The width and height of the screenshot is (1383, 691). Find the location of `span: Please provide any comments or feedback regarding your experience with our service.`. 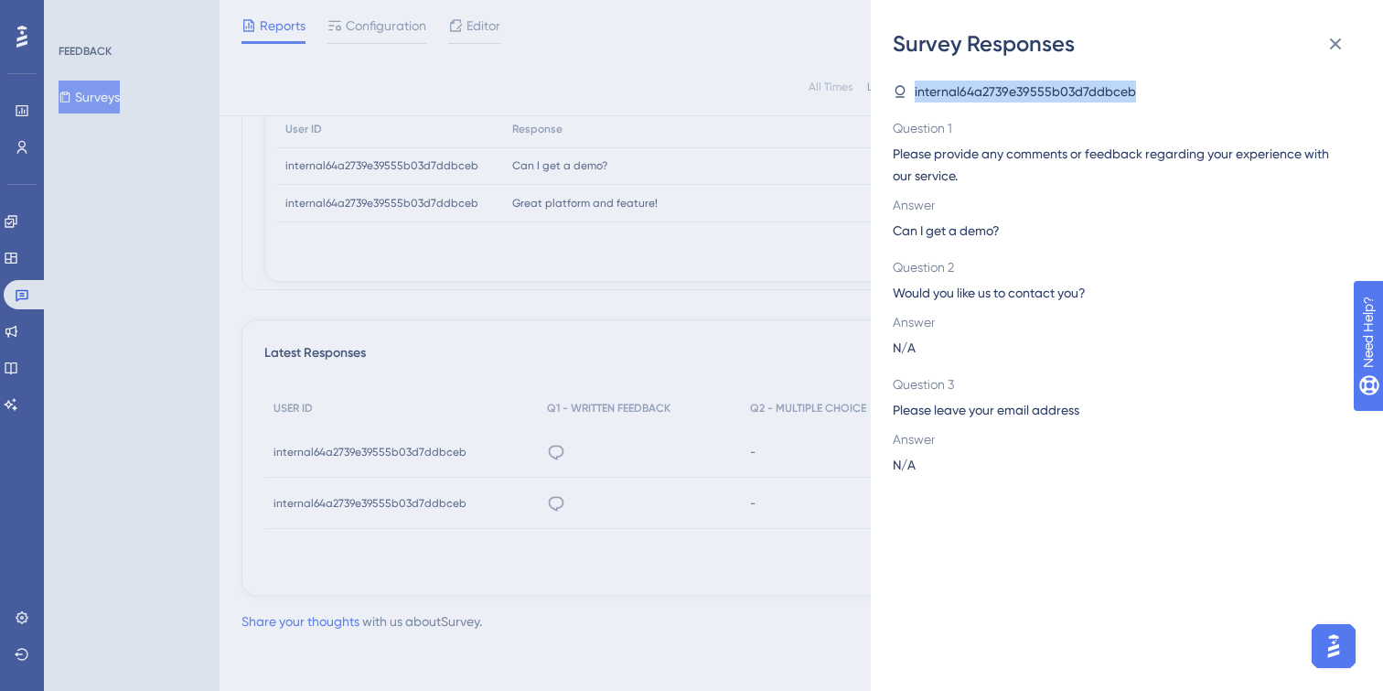

span: Please provide any comments or feedback regarding your experience with our service. is located at coordinates (1120, 165).